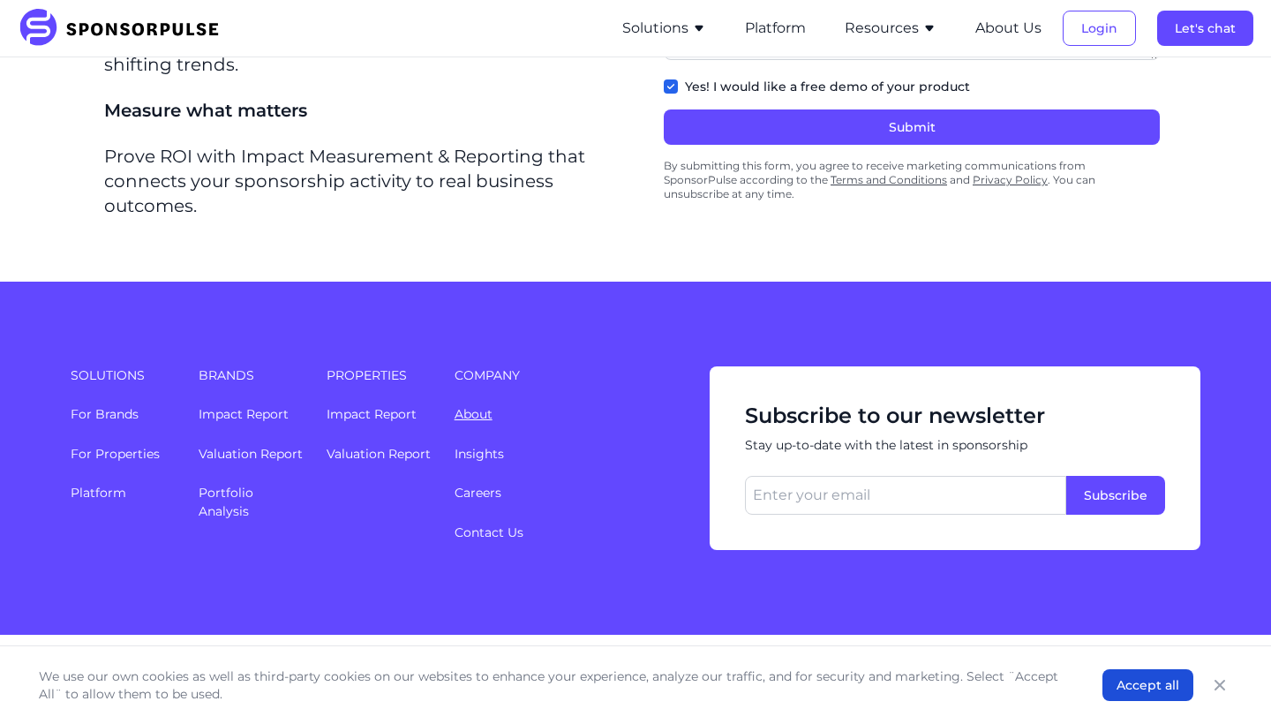 The height and width of the screenshot is (724, 1271). What do you see at coordinates (906, 495) in the screenshot?
I see `input: Enter your email` at bounding box center [906, 495].